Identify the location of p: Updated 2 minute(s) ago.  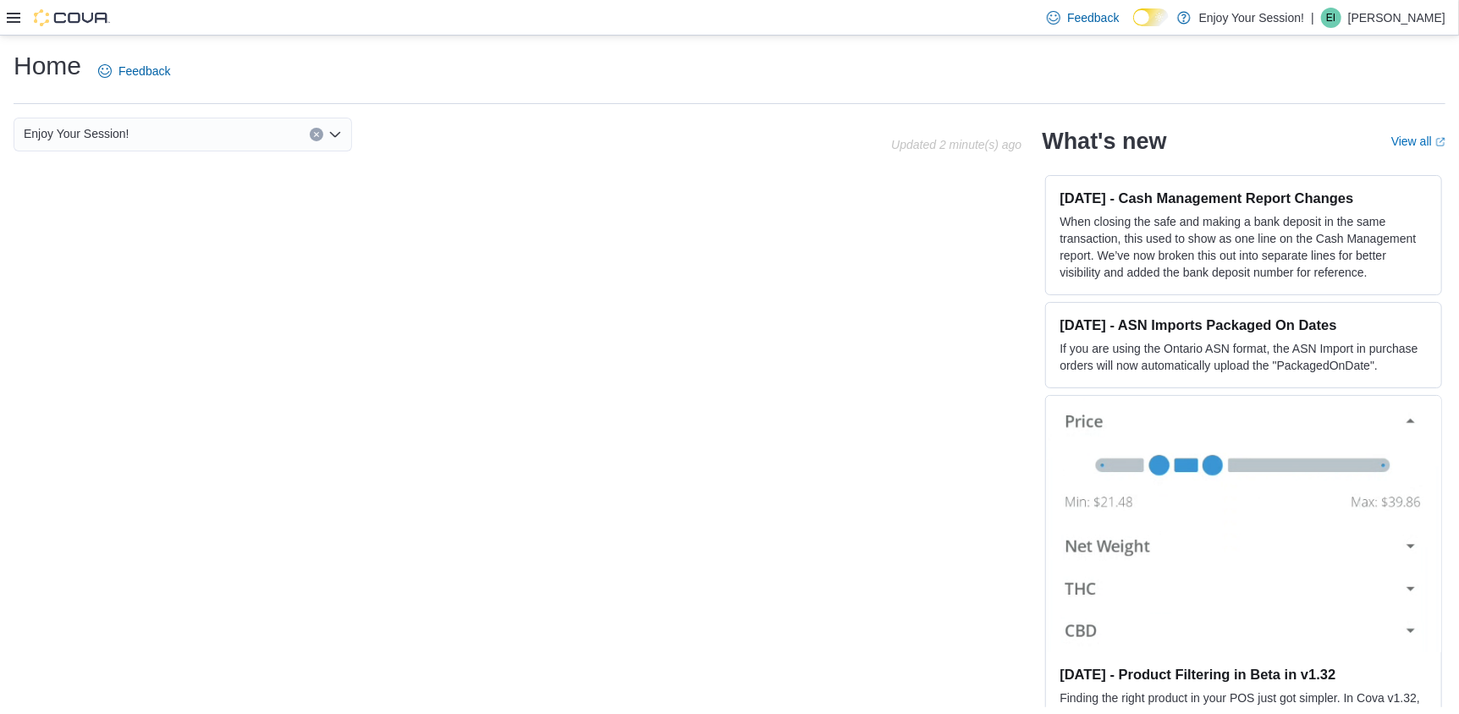
(956, 145).